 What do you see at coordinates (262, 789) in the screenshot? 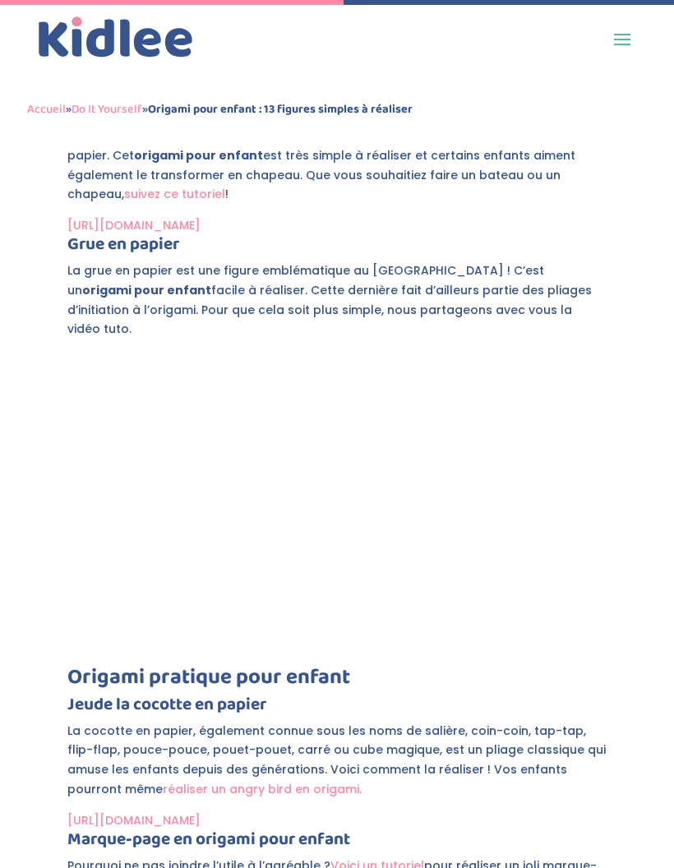
I see `a: réaliser un angry bird en origami.` at bounding box center [262, 789].